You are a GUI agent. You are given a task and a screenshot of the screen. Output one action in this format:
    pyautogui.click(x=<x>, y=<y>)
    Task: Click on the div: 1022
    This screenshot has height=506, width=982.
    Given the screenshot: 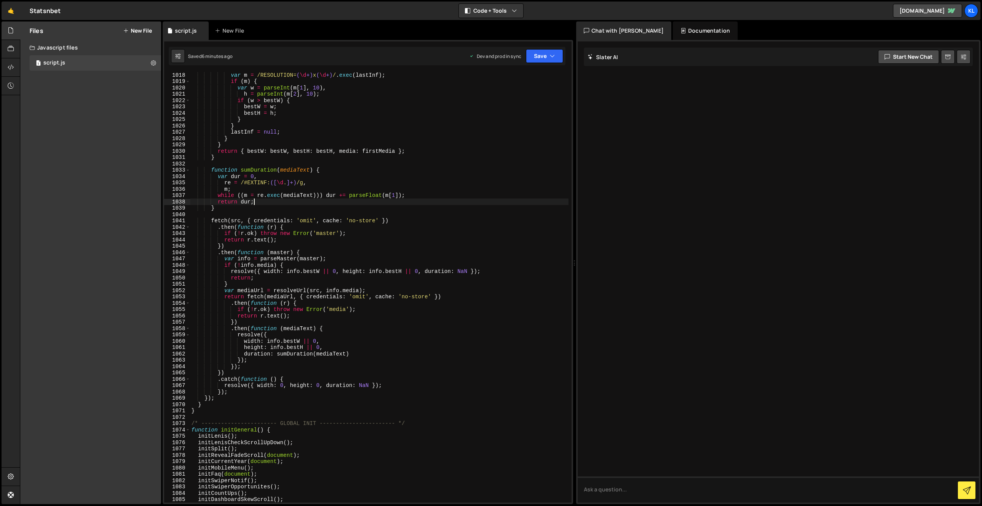 What is the action you would take?
    pyautogui.click(x=177, y=101)
    